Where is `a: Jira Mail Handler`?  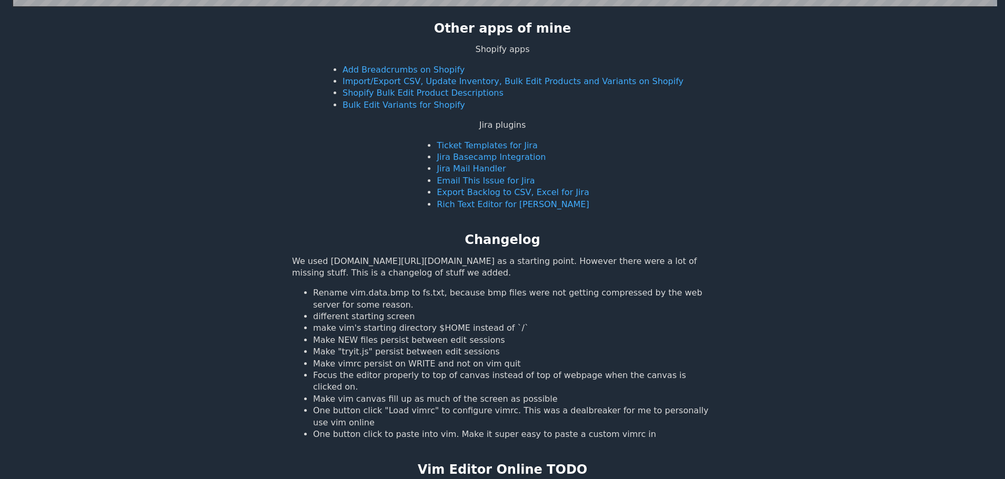 a: Jira Mail Handler is located at coordinates (471, 168).